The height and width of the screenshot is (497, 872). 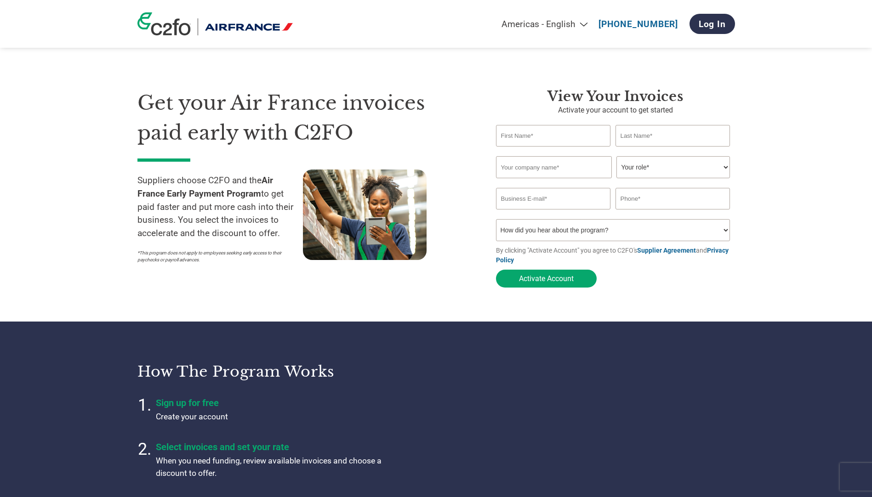 What do you see at coordinates (271, 447) in the screenshot?
I see `h4: Select invoices and set your rate` at bounding box center [271, 447].